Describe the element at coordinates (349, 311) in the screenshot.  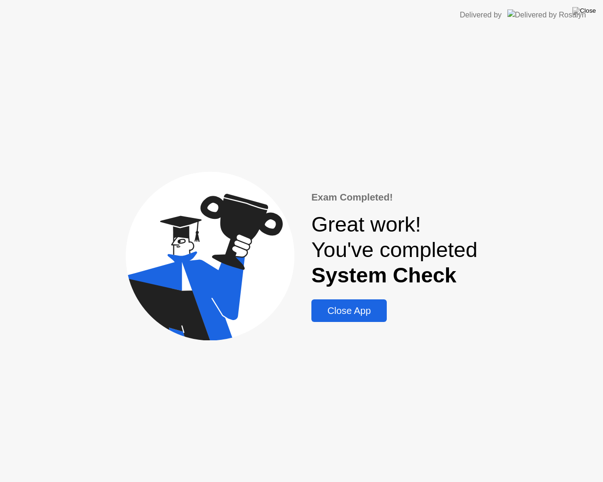
I see `button: Close App` at that location.